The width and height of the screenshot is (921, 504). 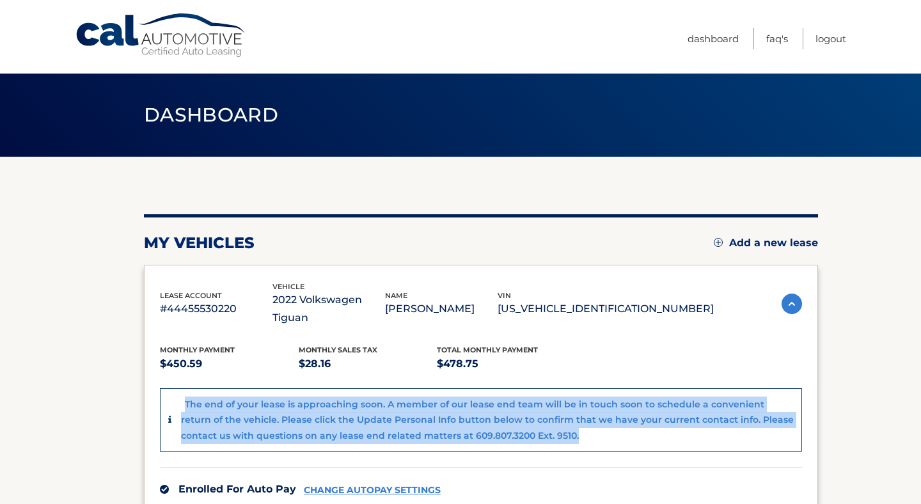 What do you see at coordinates (372, 490) in the screenshot?
I see `a: CHANGE AUTOPAY SETTINGS` at bounding box center [372, 490].